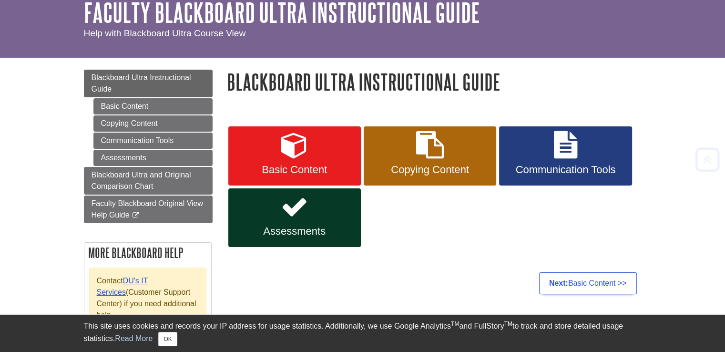 The height and width of the screenshot is (352, 725). Describe the element at coordinates (148, 298) in the screenshot. I see `div: Contact (Customer Support Center) if you need additional help.` at that location.